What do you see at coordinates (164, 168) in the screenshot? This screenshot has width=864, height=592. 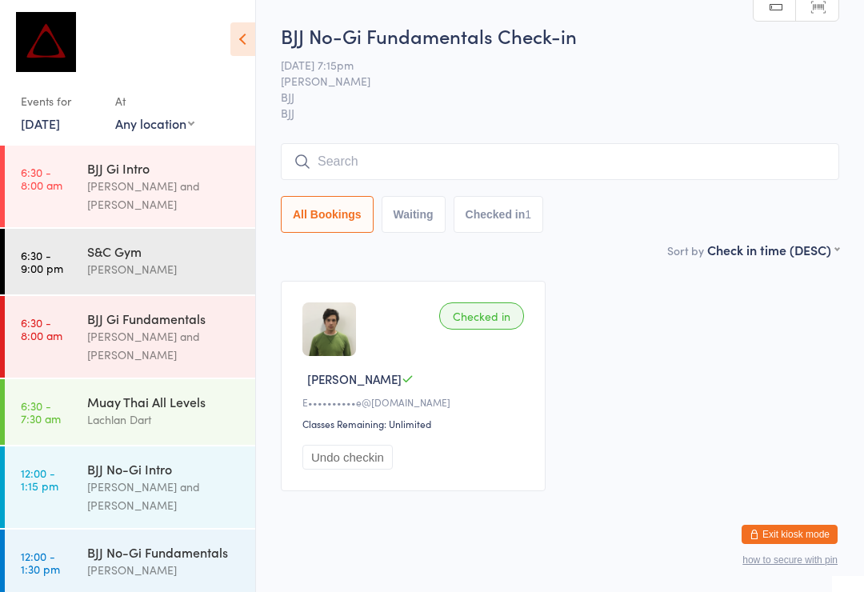 I see `div: BJJ Gi Intro` at bounding box center [164, 168].